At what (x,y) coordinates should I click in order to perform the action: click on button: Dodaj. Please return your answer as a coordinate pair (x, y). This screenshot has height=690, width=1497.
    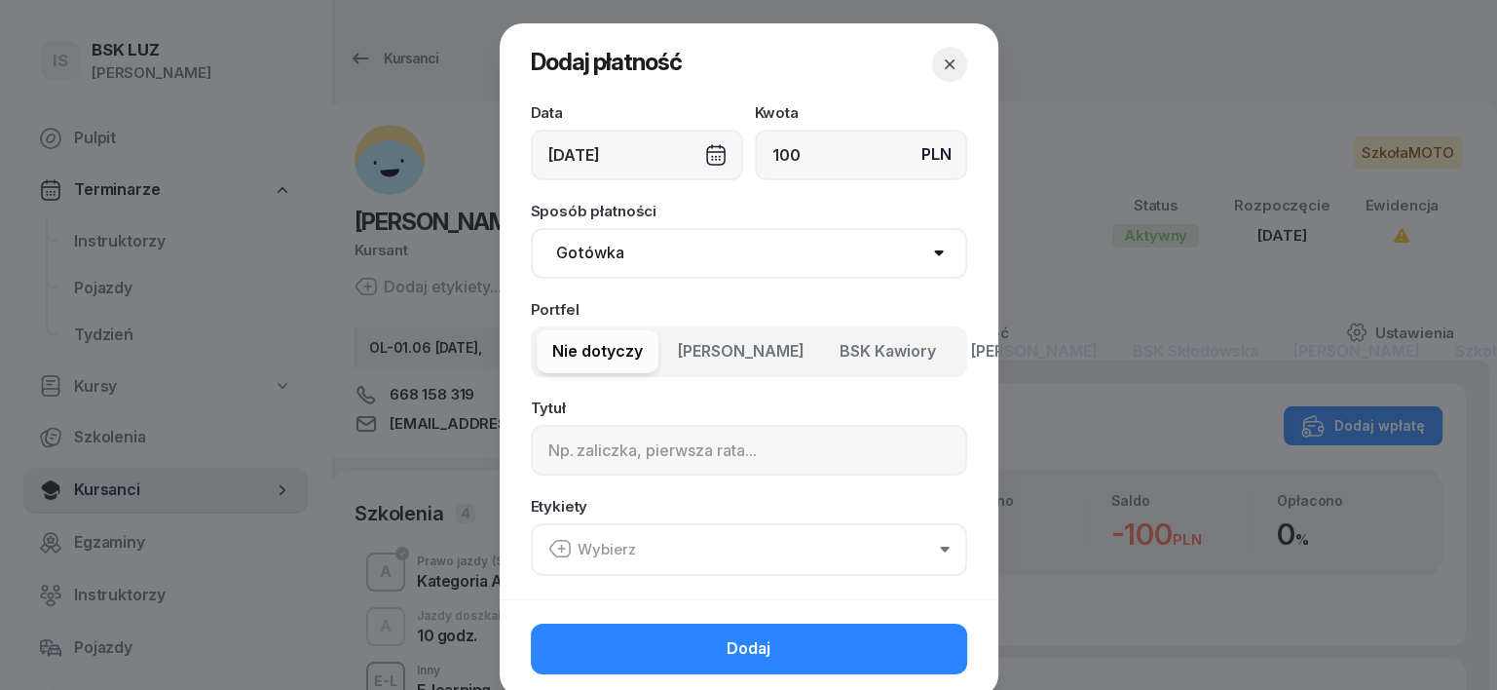
    Looking at the image, I should click on (749, 649).